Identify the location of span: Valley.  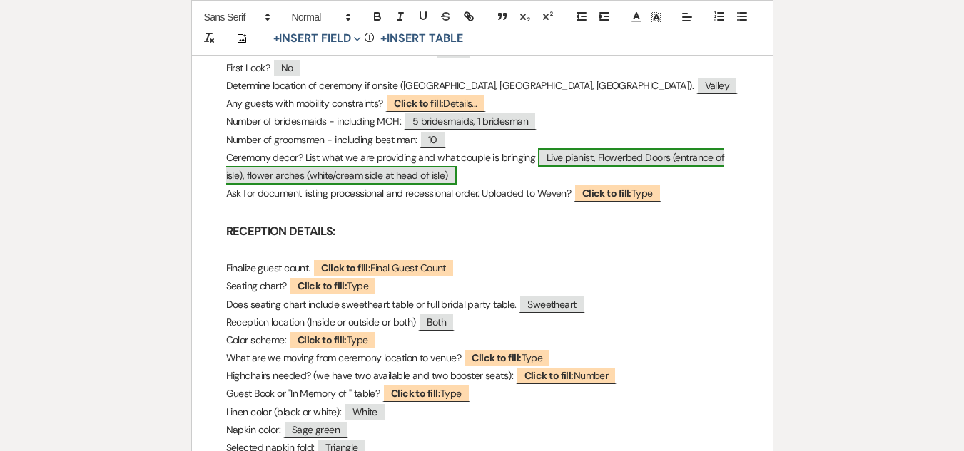
(717, 85).